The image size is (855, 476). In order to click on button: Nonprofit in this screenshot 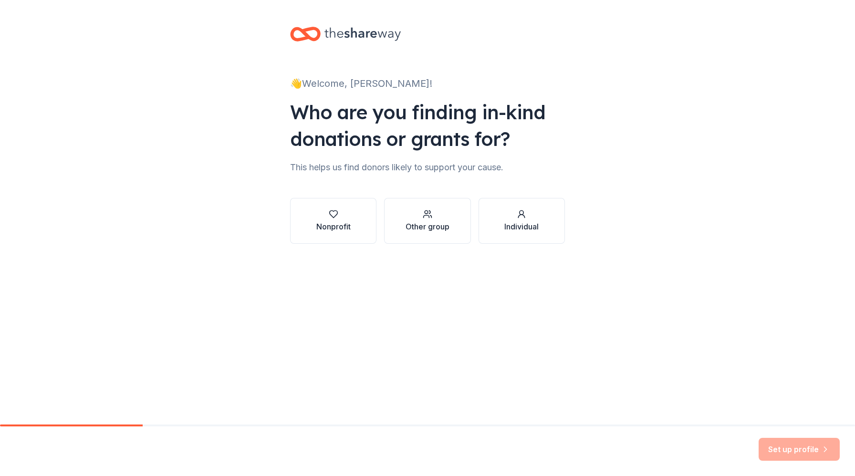, I will do `click(333, 221)`.